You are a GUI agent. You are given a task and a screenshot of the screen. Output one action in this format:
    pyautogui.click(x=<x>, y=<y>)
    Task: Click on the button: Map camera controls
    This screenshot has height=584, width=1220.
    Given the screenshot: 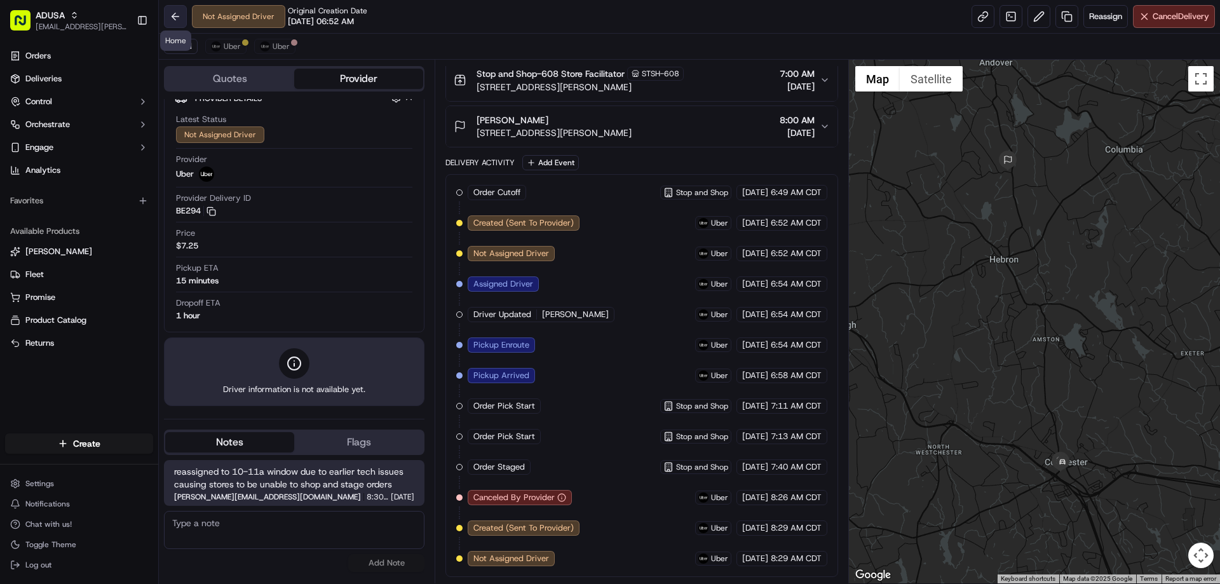 What is the action you would take?
    pyautogui.click(x=1201, y=555)
    